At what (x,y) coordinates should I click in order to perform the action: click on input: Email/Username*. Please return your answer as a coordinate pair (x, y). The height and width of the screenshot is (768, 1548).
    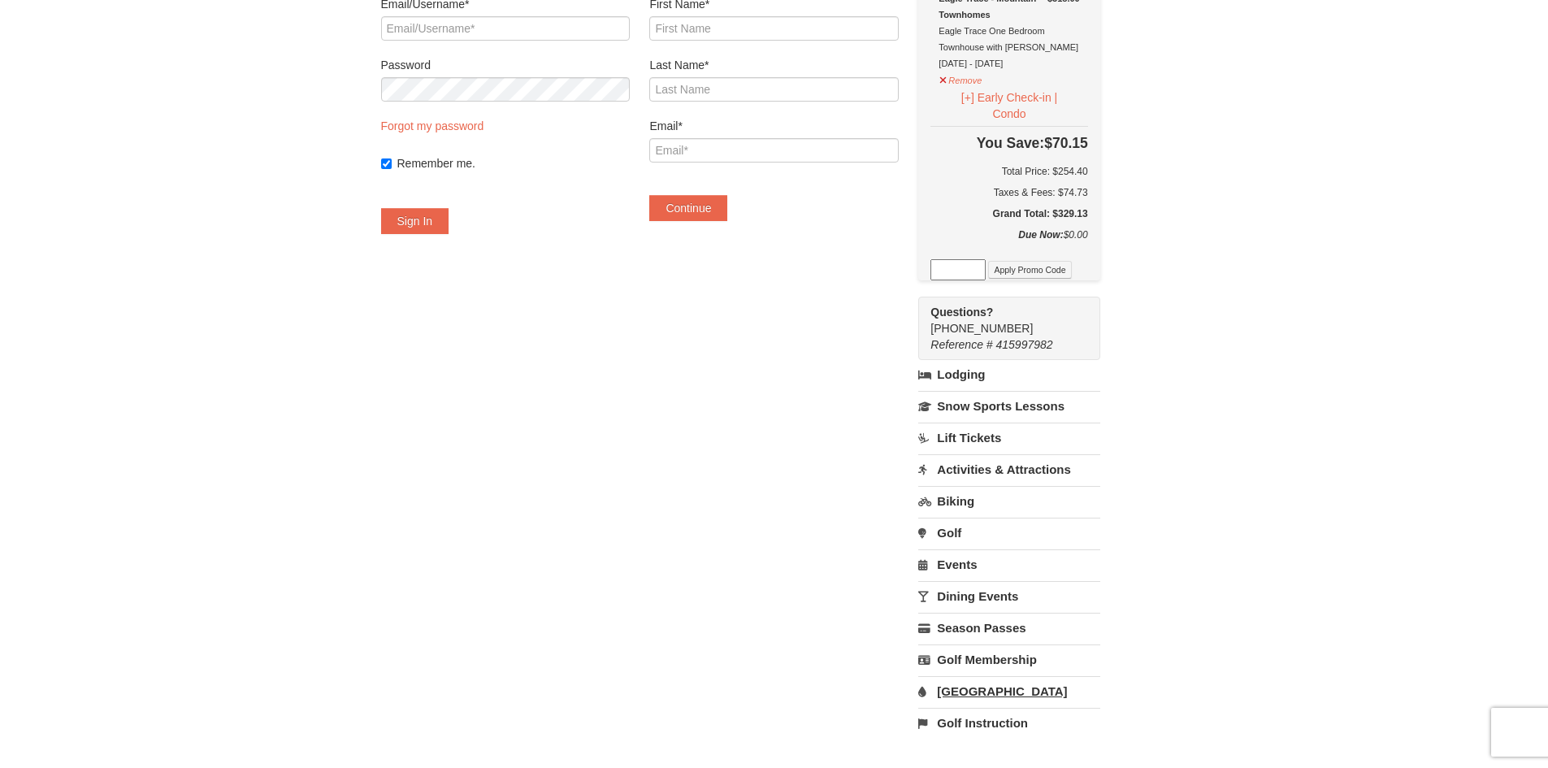
    Looking at the image, I should click on (505, 28).